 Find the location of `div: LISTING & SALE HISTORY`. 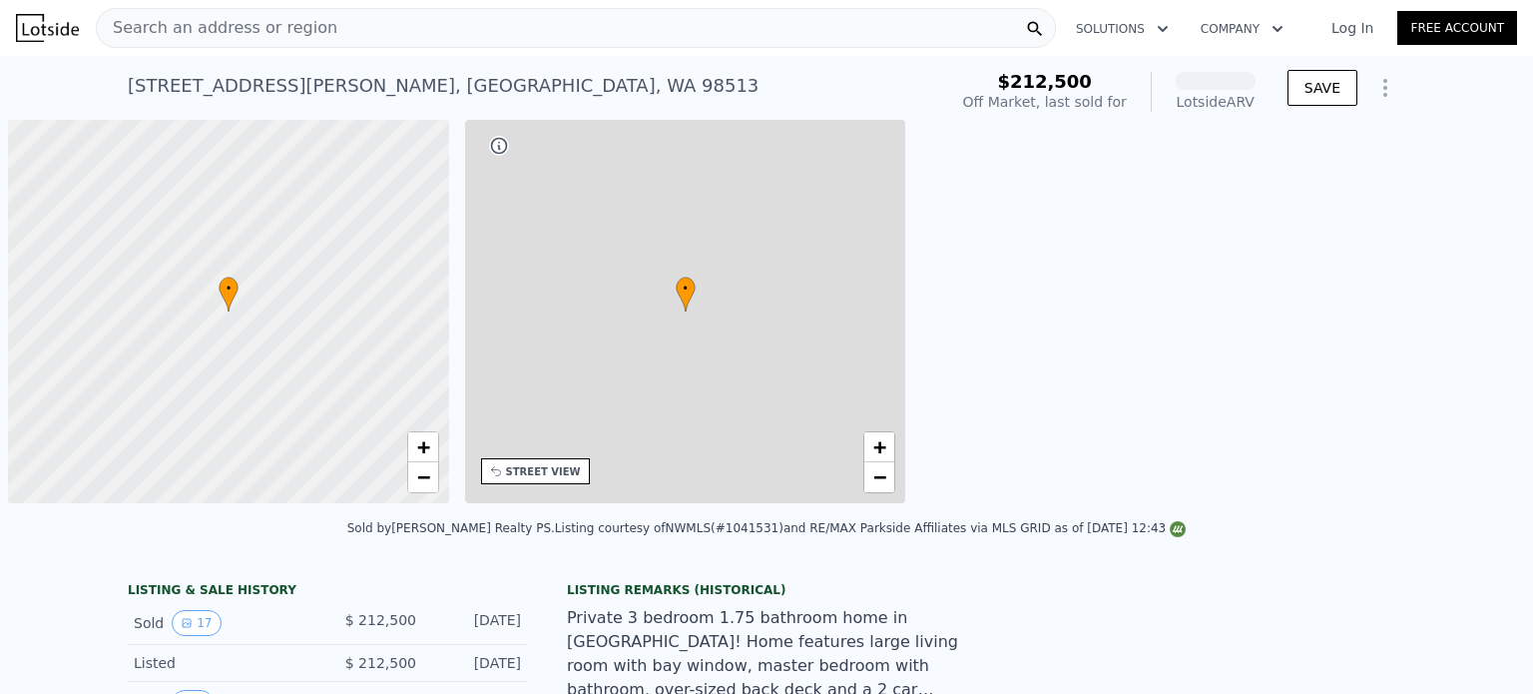

div: LISTING & SALE HISTORY is located at coordinates (327, 592).